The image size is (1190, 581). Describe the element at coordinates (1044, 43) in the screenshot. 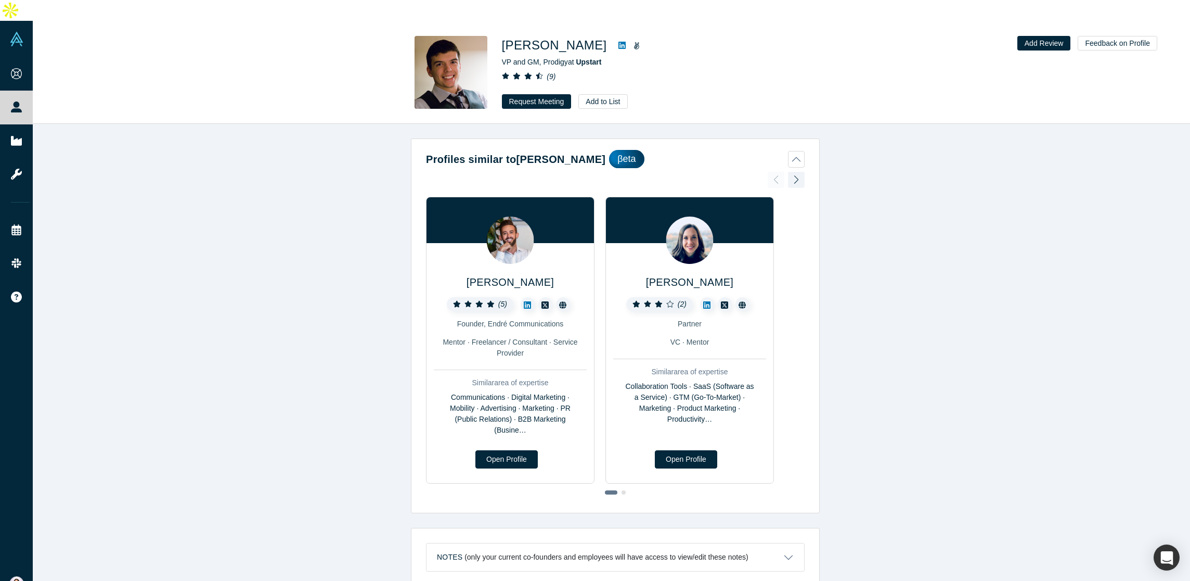

I see `button: Add Review` at that location.